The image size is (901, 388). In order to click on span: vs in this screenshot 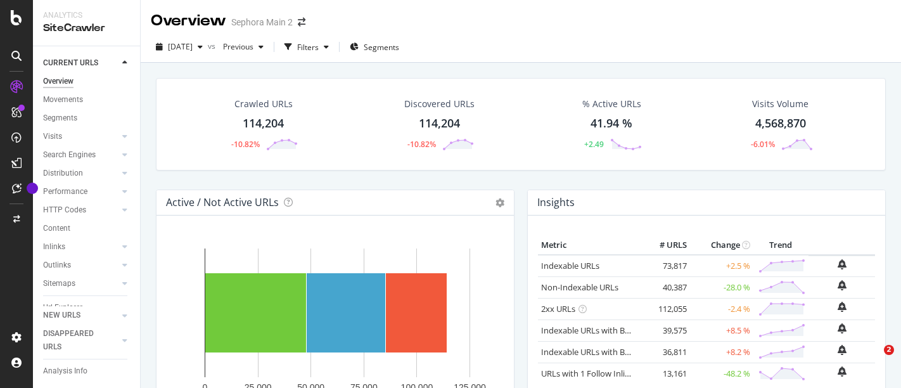, I will do `click(213, 46)`.